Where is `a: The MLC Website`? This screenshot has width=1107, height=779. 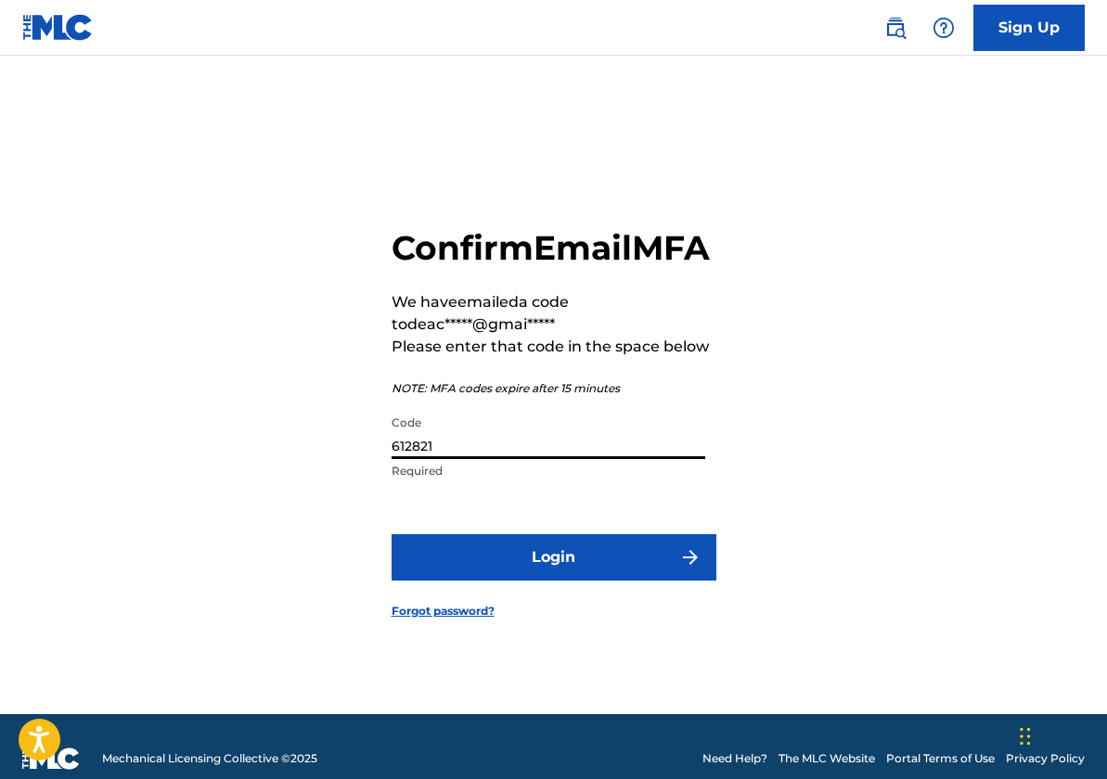
a: The MLC Website is located at coordinates (826, 759).